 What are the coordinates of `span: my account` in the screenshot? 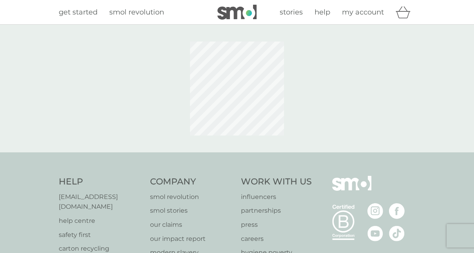 It's located at (363, 12).